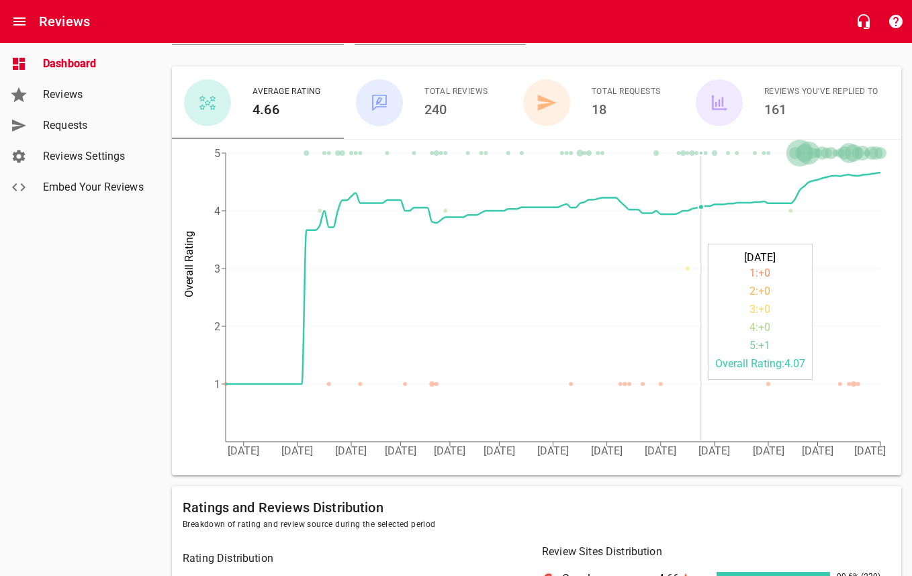 This screenshot has height=576, width=912. Describe the element at coordinates (536, 508) in the screenshot. I see `h6: Ratings and Reviews Distribution` at that location.